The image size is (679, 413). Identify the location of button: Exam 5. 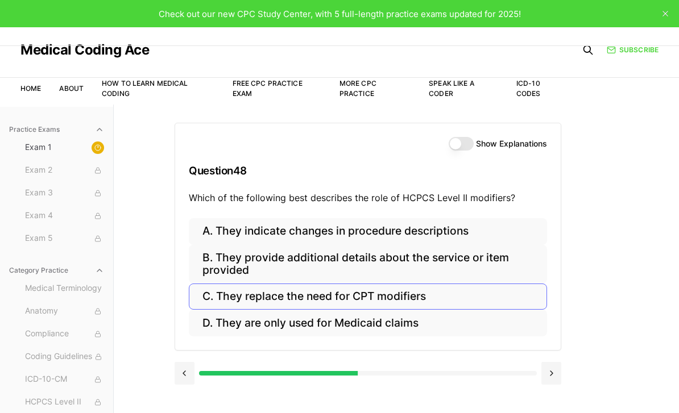
(64, 239).